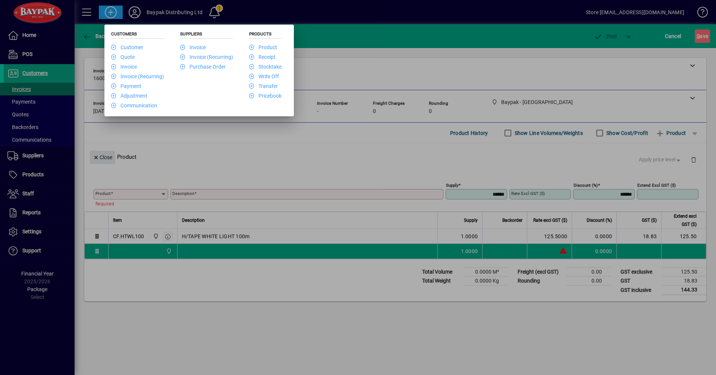 Image resolution: width=716 pixels, height=375 pixels. Describe the element at coordinates (207, 35) in the screenshot. I see `h5: Suppliers` at that location.